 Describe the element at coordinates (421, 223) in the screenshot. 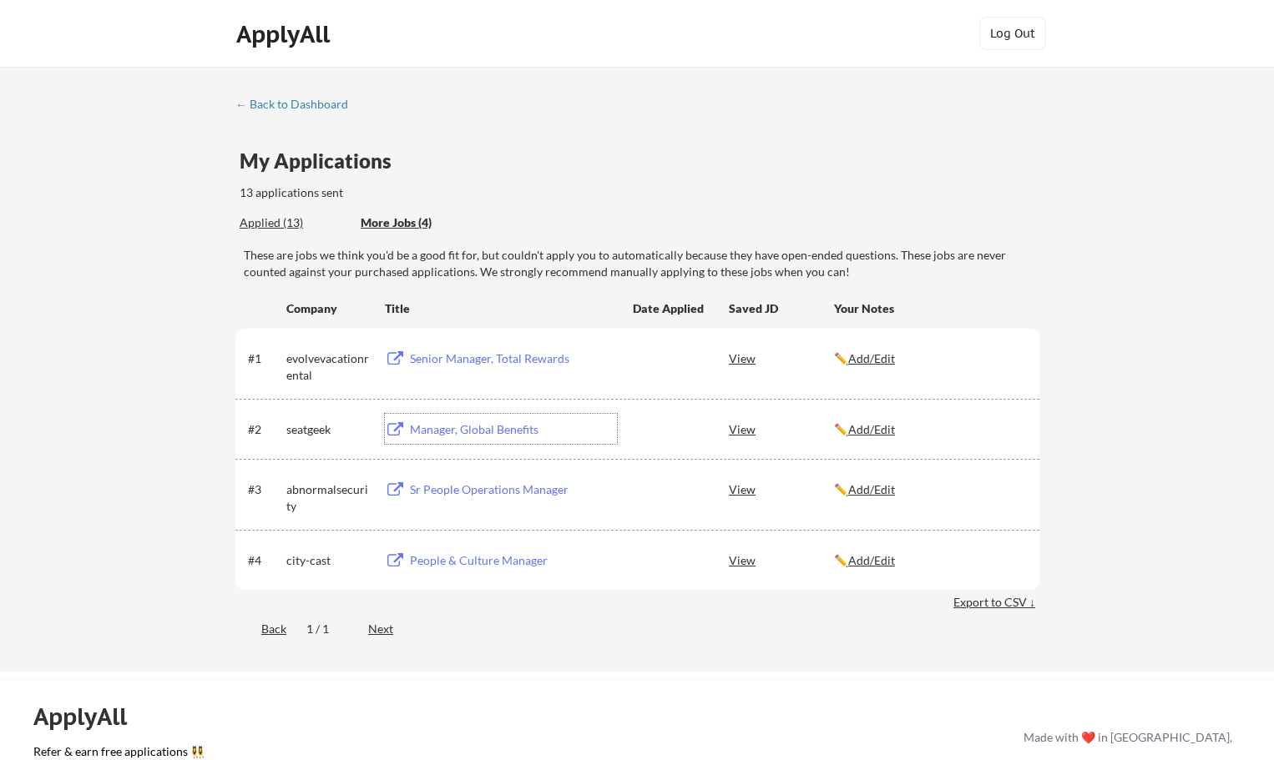

I see `div: These are job applications we think you'd be a good fit for, but couldn't apply you to automatica...` at that location.